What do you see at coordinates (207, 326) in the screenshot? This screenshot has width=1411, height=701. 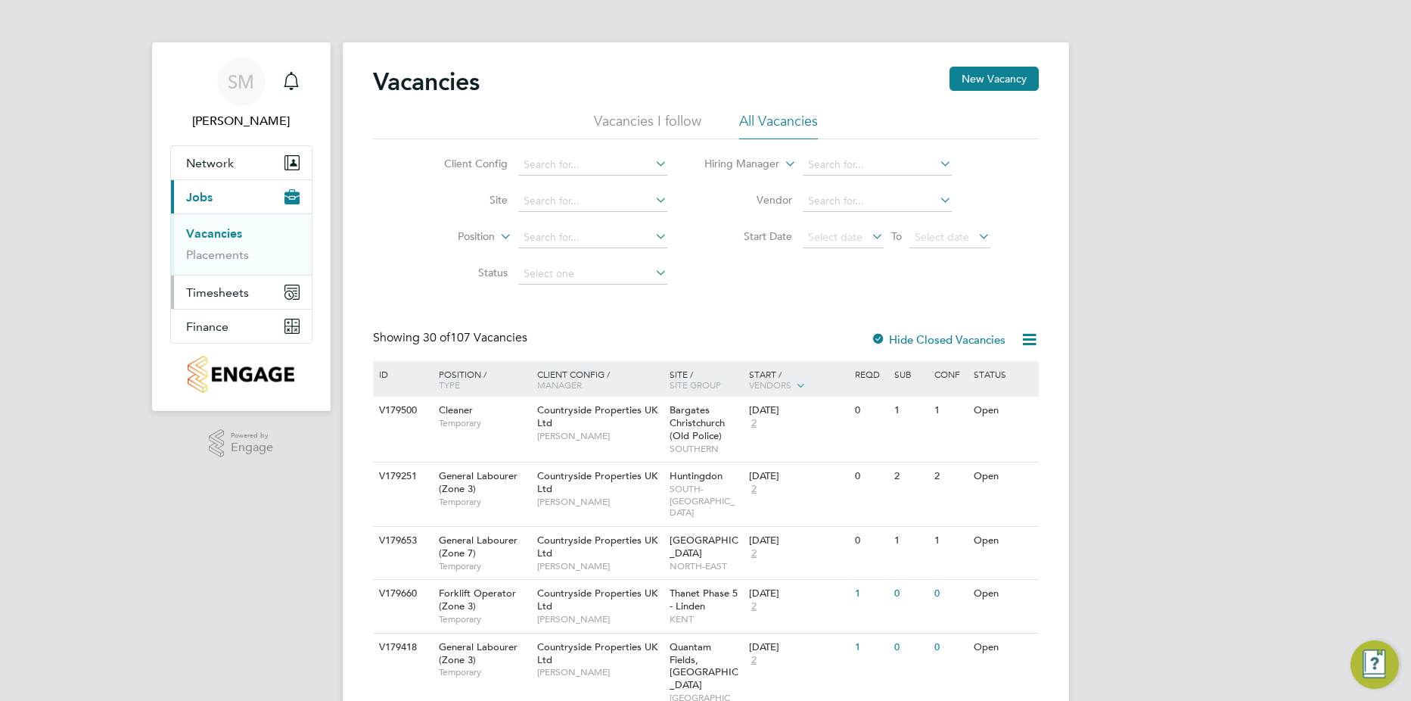 I see `span: Finance` at bounding box center [207, 326].